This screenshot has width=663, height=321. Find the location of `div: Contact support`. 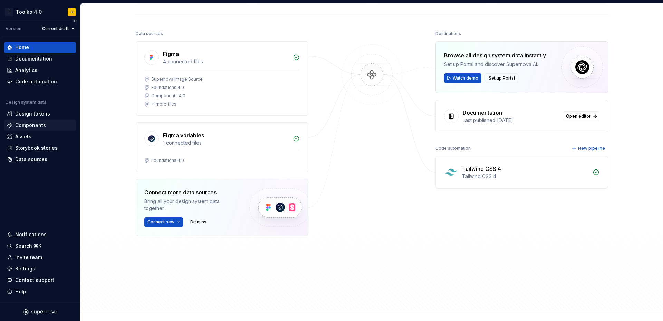

div: Contact support is located at coordinates (35, 280).